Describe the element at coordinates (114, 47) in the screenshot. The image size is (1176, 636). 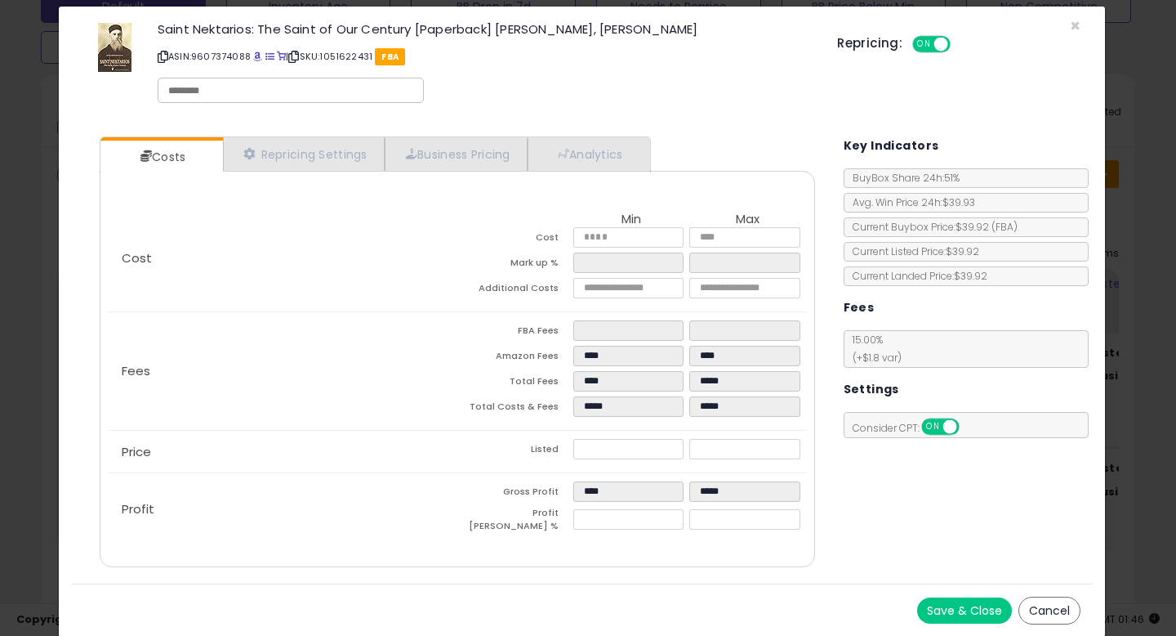
I see `img: 51yrbTdXVfL._SL60_.jpg` at that location.